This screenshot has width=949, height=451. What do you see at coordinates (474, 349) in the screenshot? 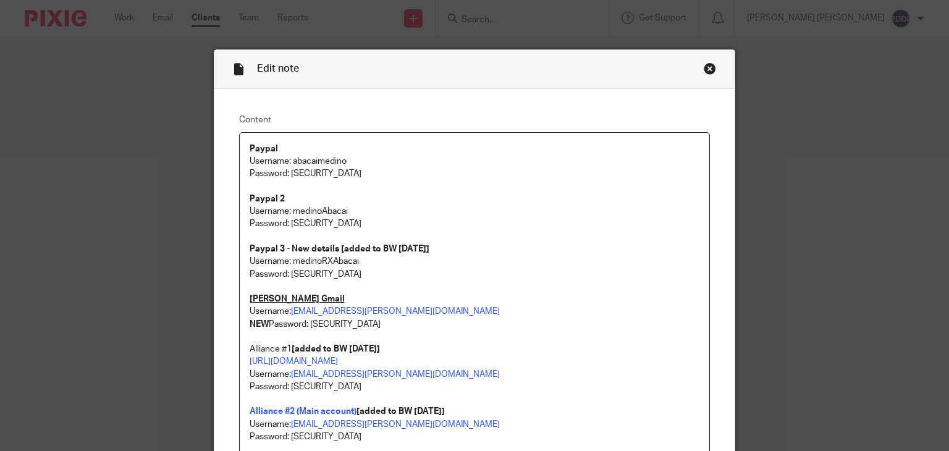
I see `p: Alliance #1` at bounding box center [474, 349].